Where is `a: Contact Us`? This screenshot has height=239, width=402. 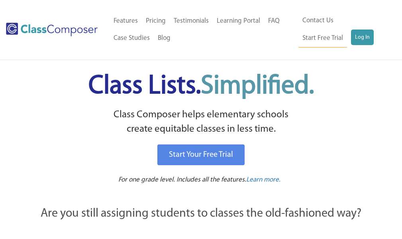
a: Contact Us is located at coordinates (318, 21).